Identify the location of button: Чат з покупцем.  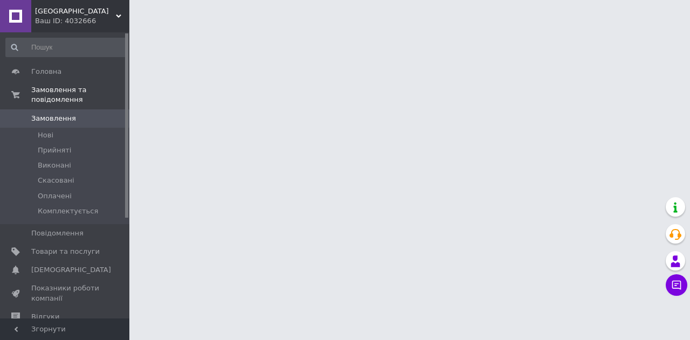
(677, 285).